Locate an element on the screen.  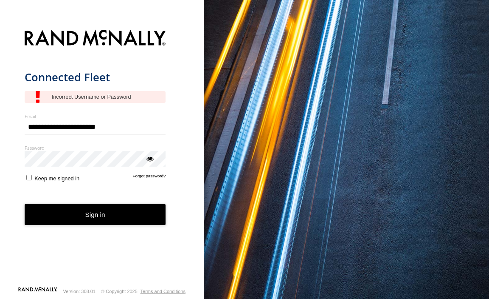
label: Email is located at coordinates (95, 116).